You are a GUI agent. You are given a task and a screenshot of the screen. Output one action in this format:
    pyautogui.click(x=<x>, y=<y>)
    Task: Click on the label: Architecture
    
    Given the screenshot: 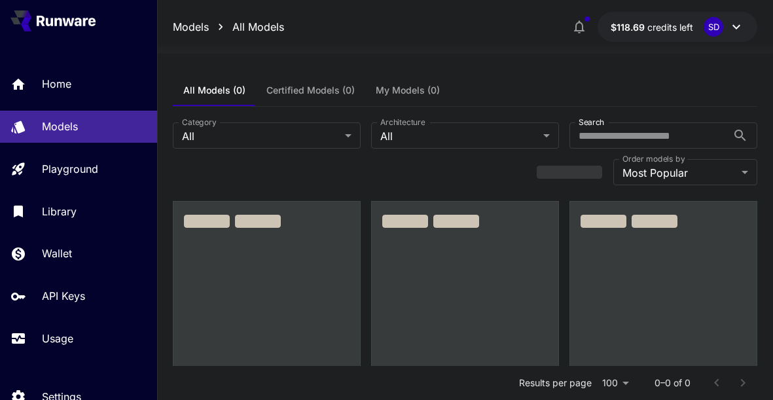 What is the action you would take?
    pyautogui.click(x=403, y=122)
    